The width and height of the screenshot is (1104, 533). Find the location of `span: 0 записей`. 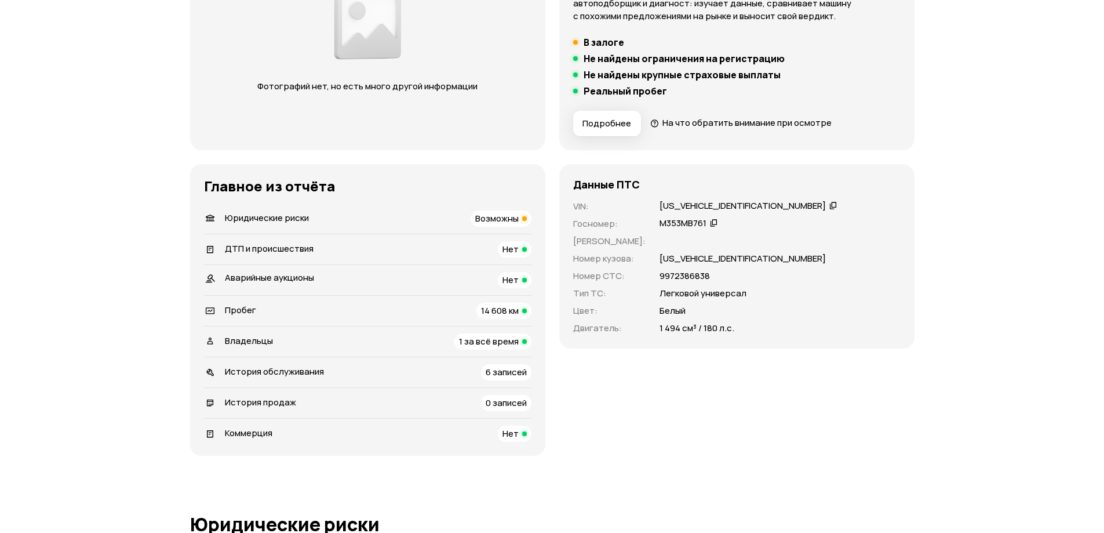

span: 0 записей is located at coordinates (506, 402).